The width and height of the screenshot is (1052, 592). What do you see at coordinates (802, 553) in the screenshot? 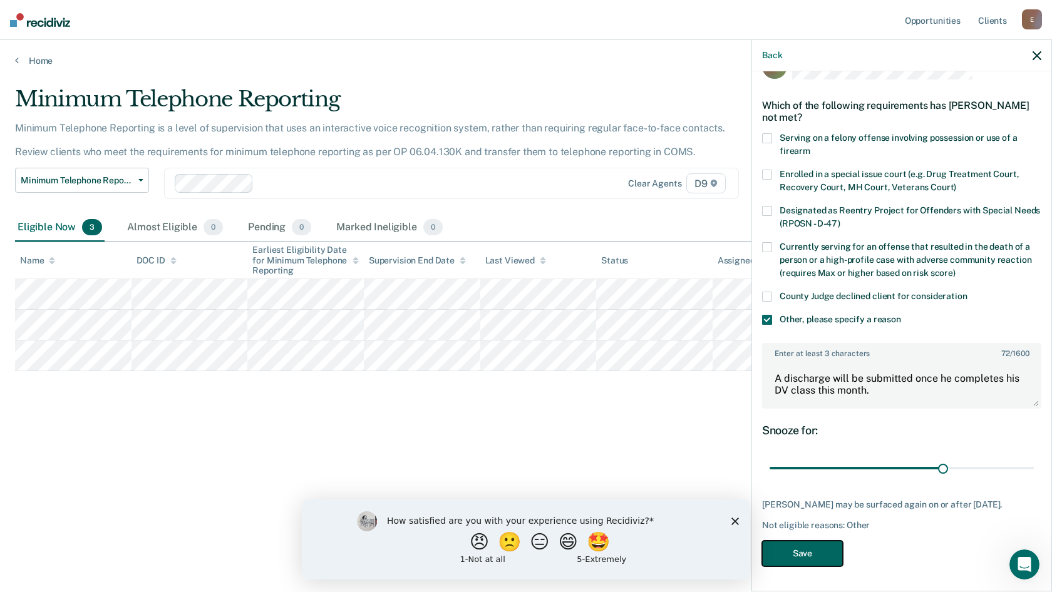
I see `button: Save` at bounding box center [802, 553].